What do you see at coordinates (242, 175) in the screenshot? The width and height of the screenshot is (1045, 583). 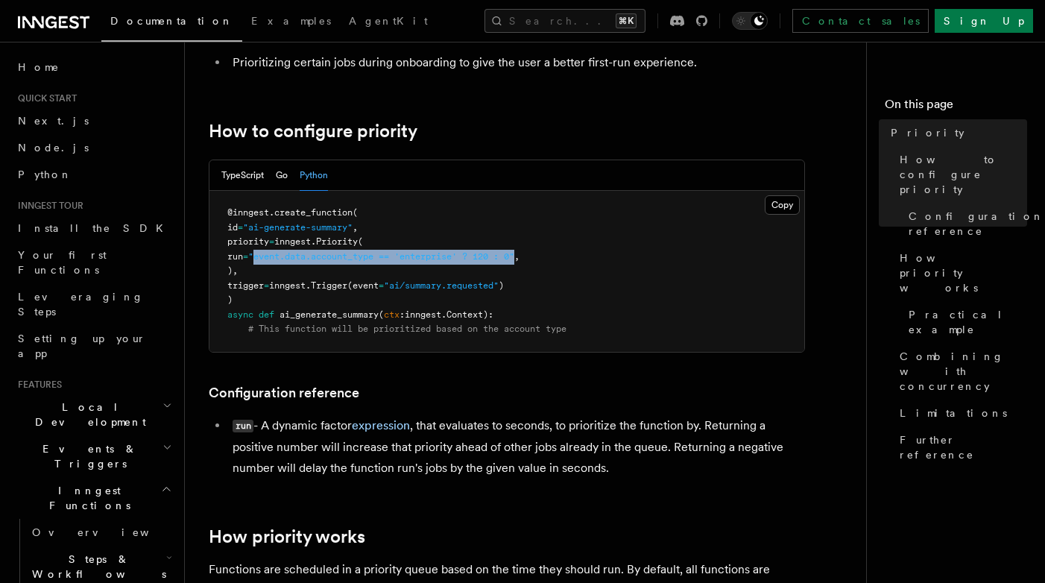 I see `button: TypeScript` at bounding box center [242, 175].